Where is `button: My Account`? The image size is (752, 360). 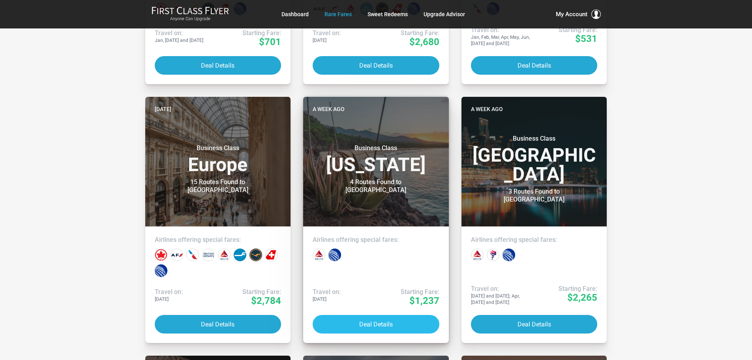 button: My Account is located at coordinates (578, 14).